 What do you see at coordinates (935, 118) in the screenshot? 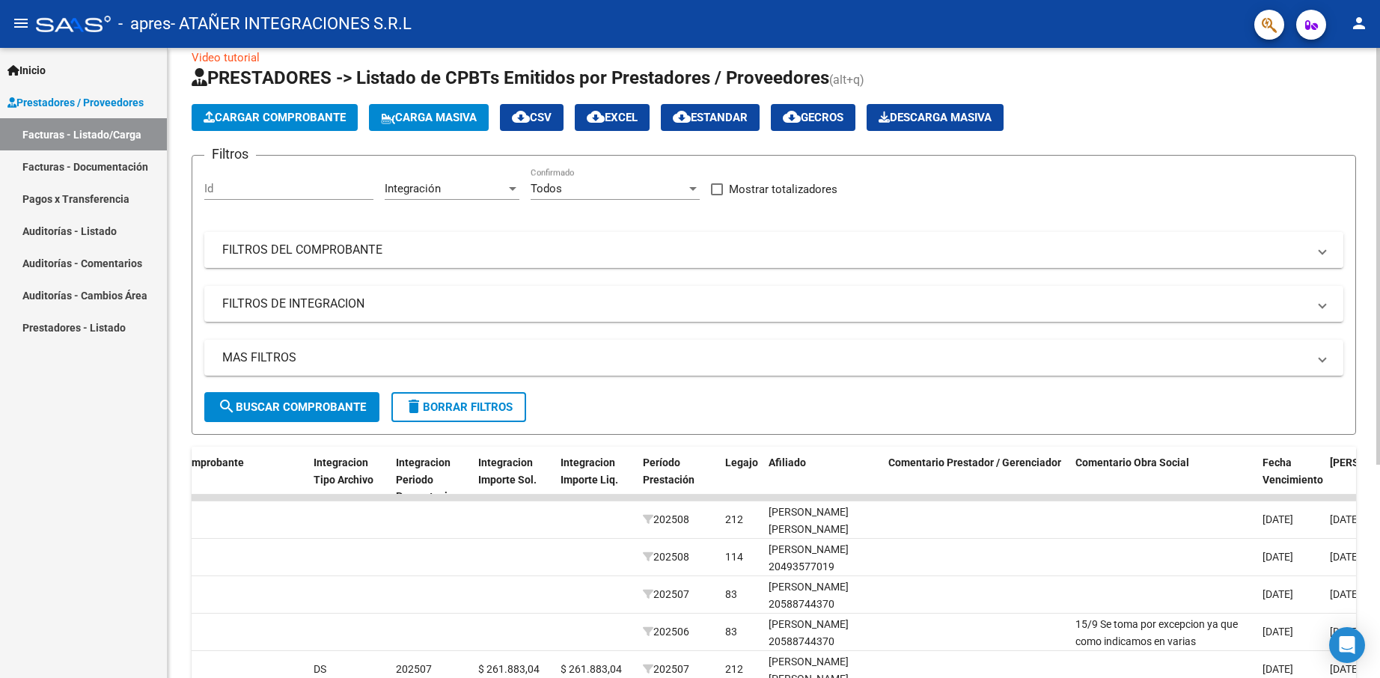
I see `span: Descarga Masiva` at bounding box center [935, 118].